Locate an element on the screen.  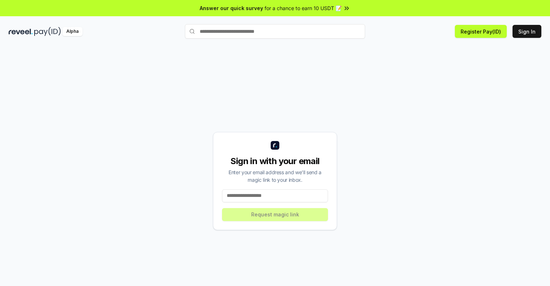
div: Sign in with your email is located at coordinates (275, 161).